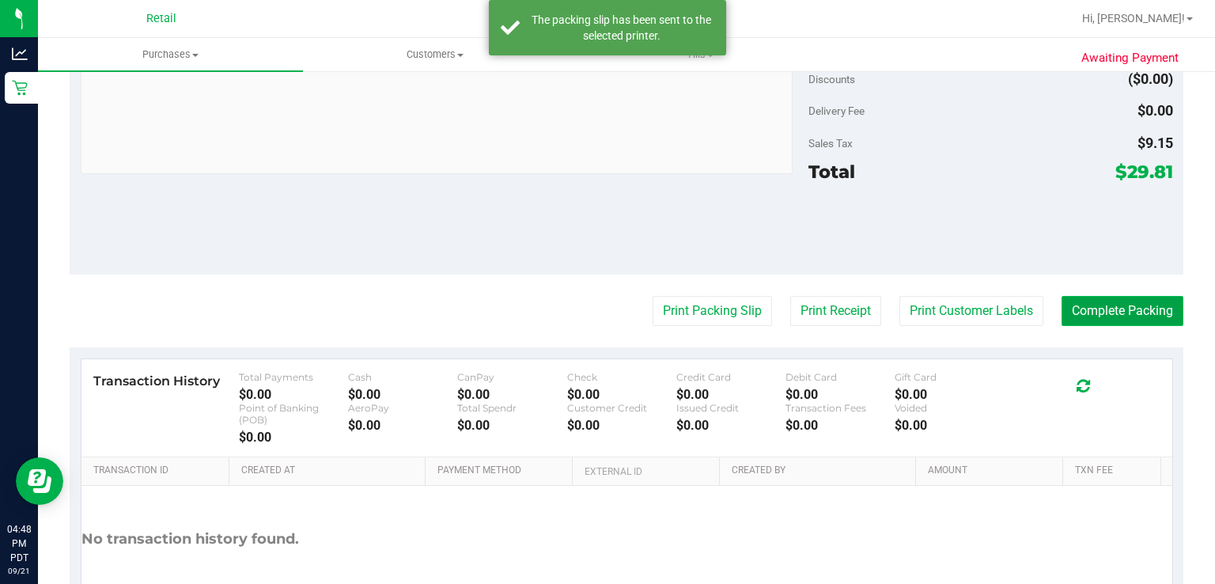 This screenshot has width=1215, height=584. I want to click on a: Purchases, so click(170, 55).